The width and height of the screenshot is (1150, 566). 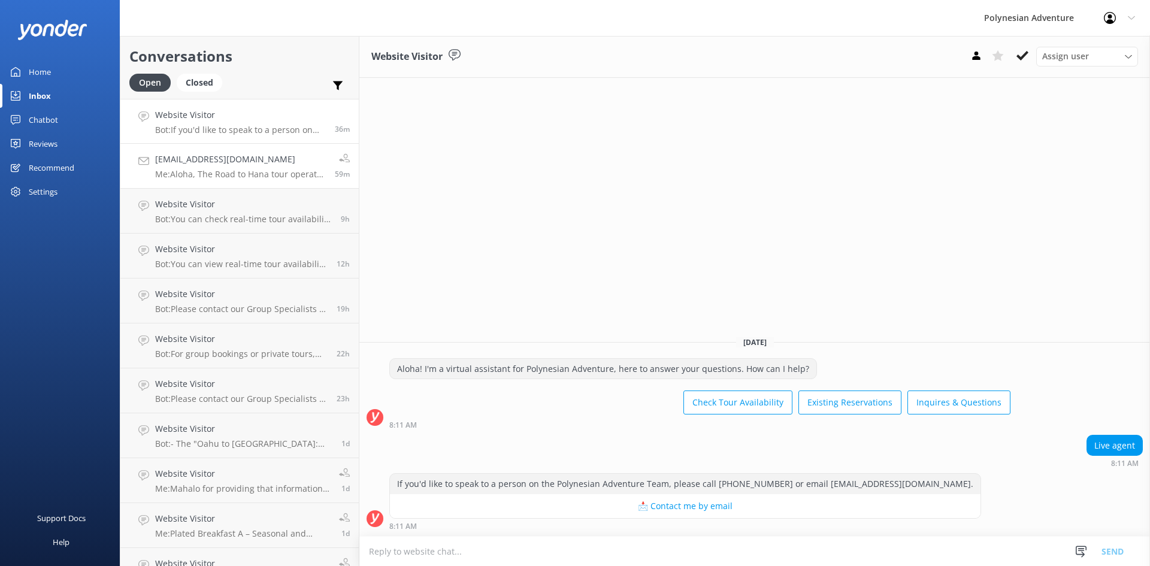 I want to click on span: 04:30pm 15-Aug-2025 (UTC -10:00) Pacific/Honolulu, so click(x=346, y=488).